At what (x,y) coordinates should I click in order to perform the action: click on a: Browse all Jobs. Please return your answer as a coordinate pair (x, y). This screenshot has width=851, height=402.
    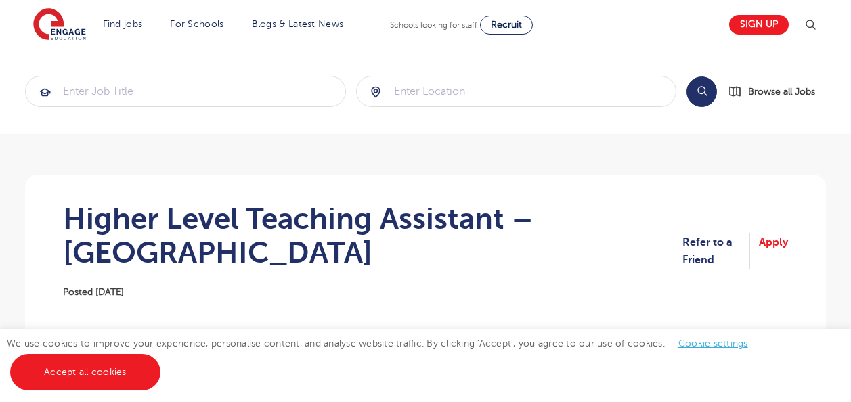
    Looking at the image, I should click on (777, 91).